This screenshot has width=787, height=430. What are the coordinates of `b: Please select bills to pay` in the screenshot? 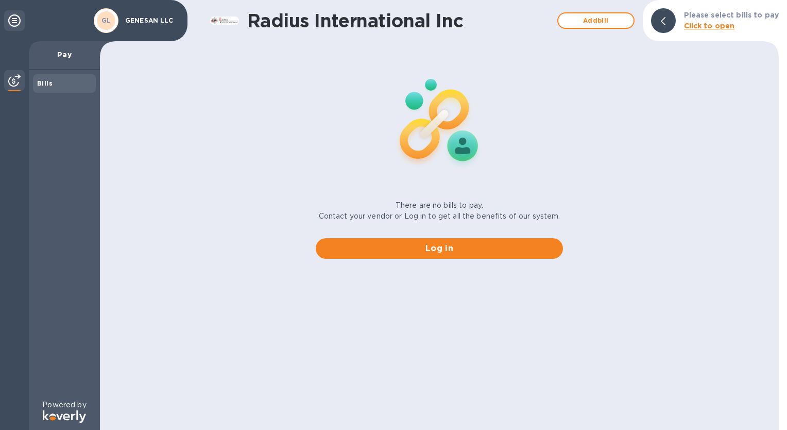 It's located at (732, 15).